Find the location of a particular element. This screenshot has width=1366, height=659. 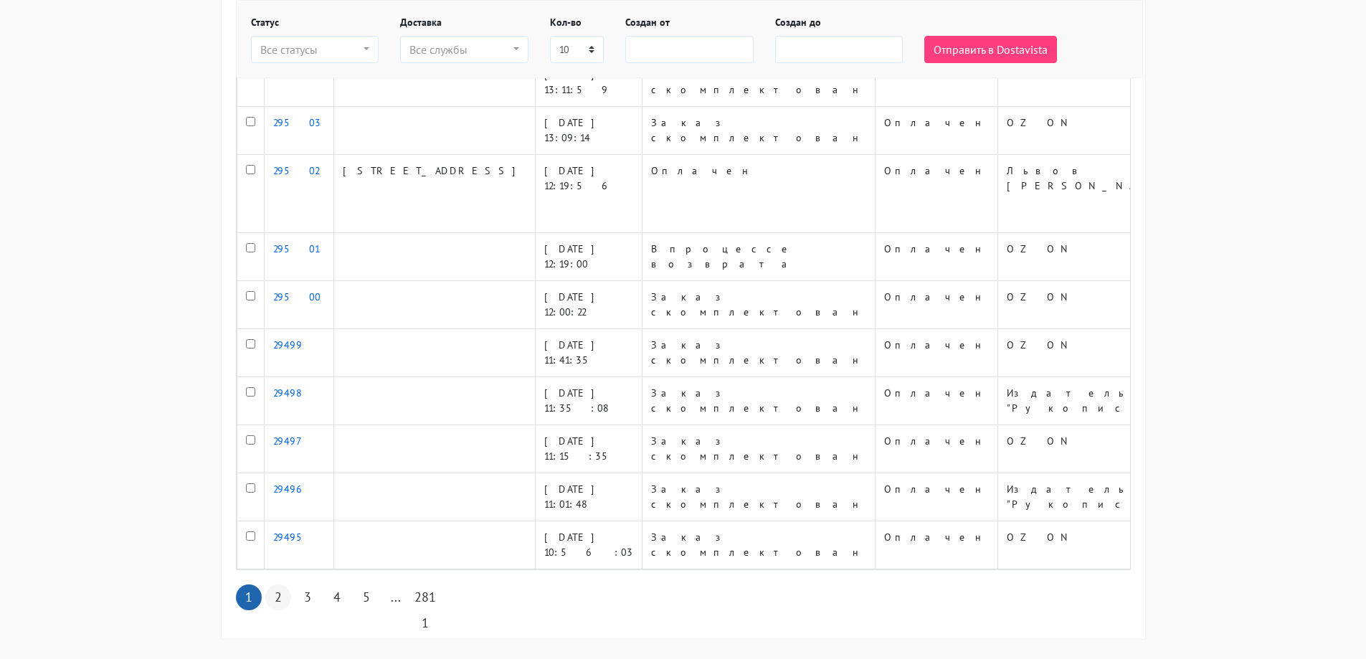

label: Доставка is located at coordinates (421, 22).